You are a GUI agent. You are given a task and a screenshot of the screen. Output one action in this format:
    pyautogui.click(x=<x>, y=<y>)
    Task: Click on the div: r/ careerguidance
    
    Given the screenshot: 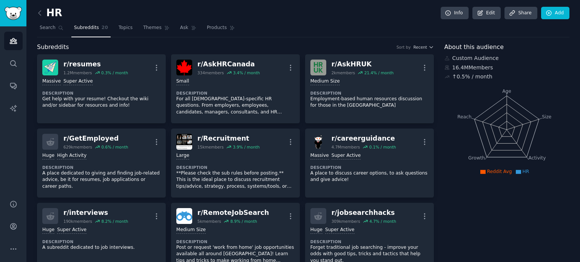 What is the action you would take?
    pyautogui.click(x=364, y=139)
    